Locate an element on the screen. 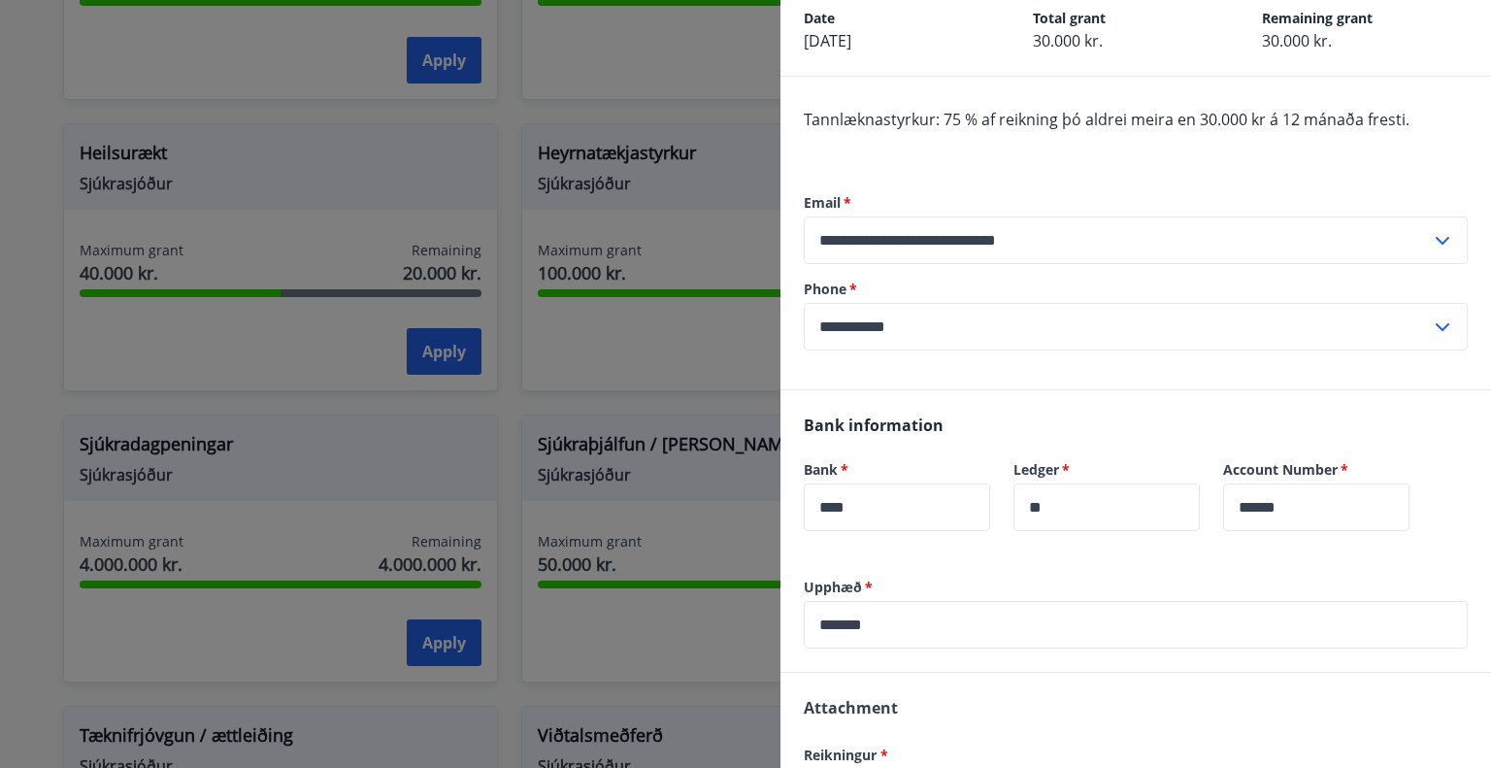  span: Reikningur is located at coordinates (846, 754).